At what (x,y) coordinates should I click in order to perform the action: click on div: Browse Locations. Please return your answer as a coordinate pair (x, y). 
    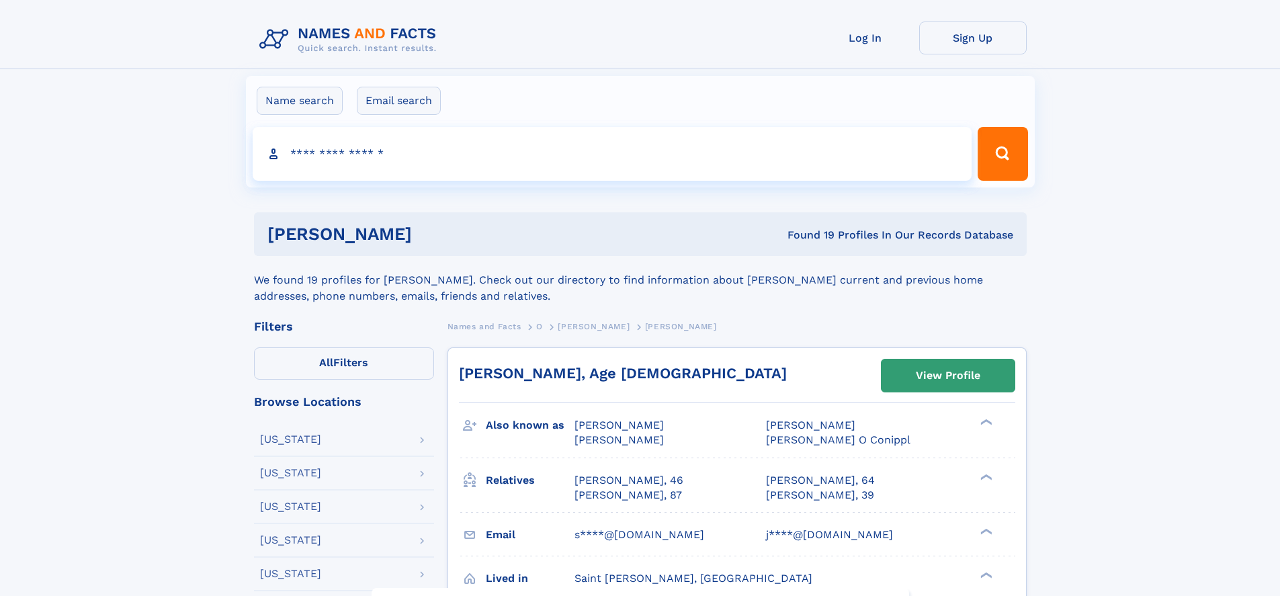
    Looking at the image, I should click on (344, 402).